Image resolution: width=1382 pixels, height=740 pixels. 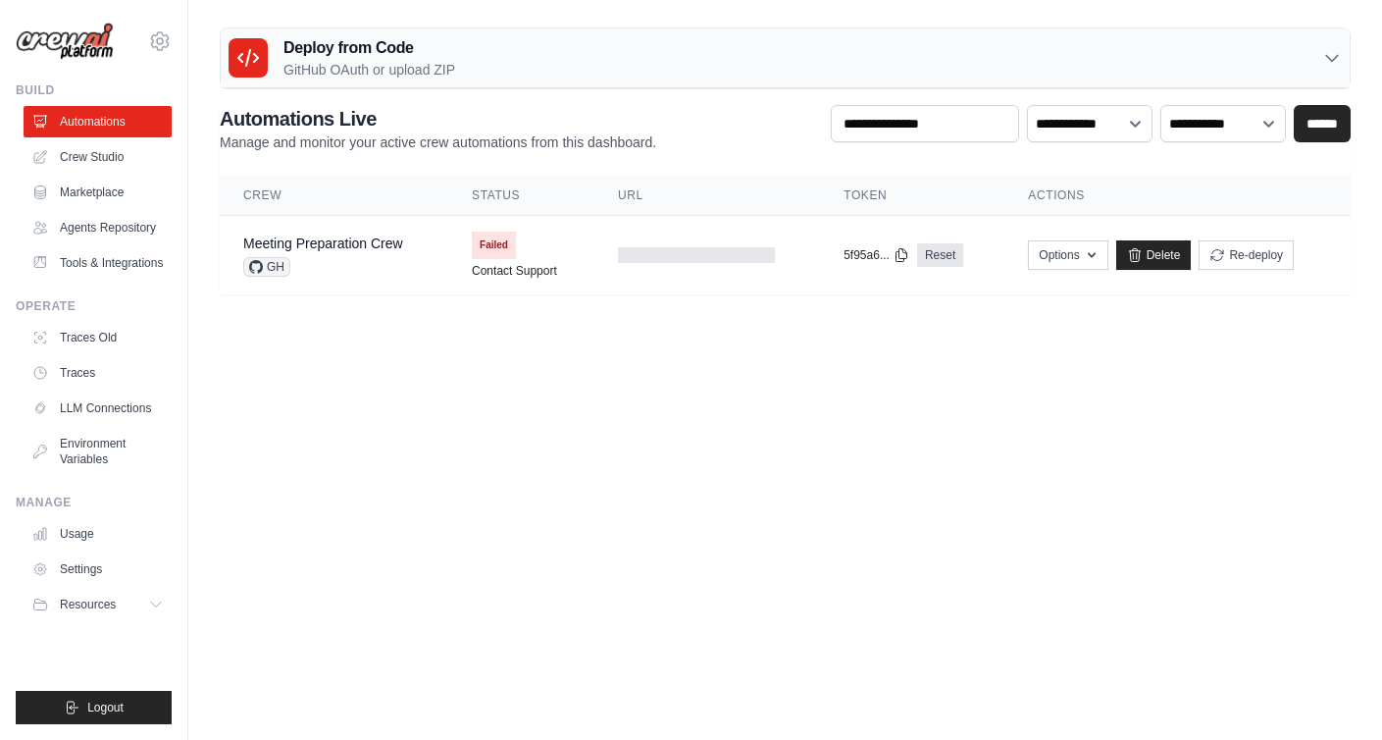 What do you see at coordinates (97, 534) in the screenshot?
I see `a: Usage` at bounding box center [97, 534].